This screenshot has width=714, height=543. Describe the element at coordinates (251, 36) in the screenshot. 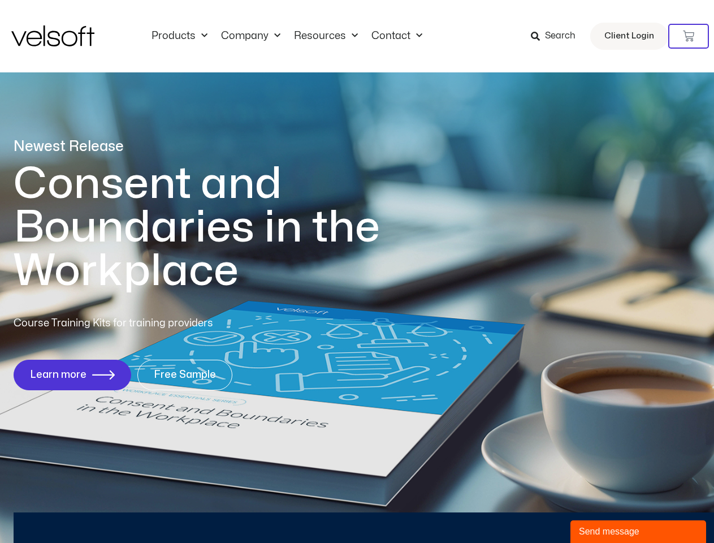

I see `a: CompanyMenu Toggle` at that location.